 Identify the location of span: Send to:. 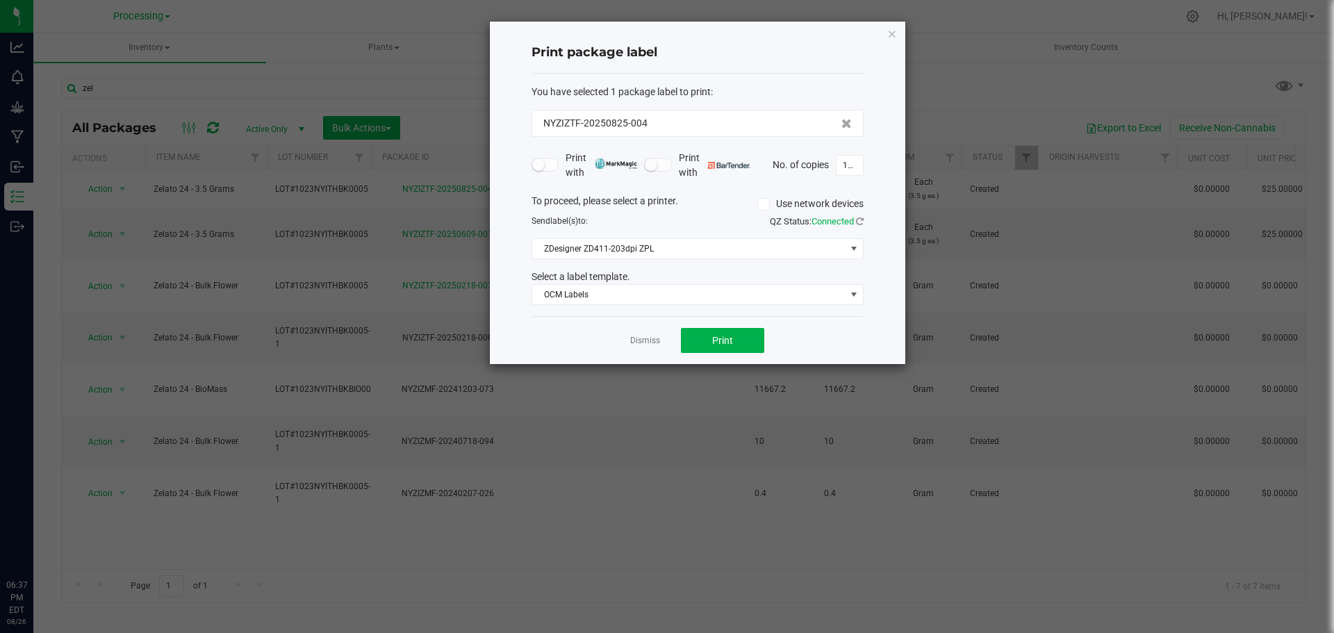
(559, 221).